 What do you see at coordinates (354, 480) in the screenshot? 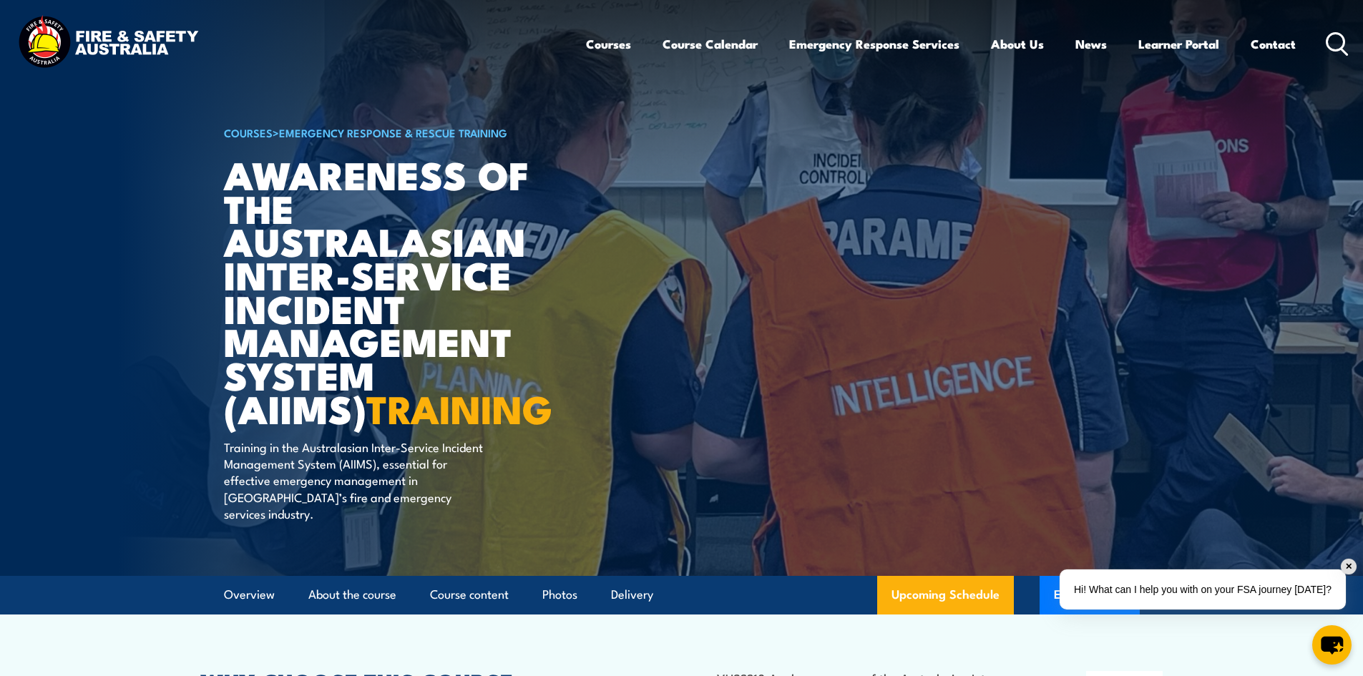
I see `p: Training in the Australasian Inter-Service Incident Management System (AIIMS), essential for effe...` at bounding box center [354, 480].